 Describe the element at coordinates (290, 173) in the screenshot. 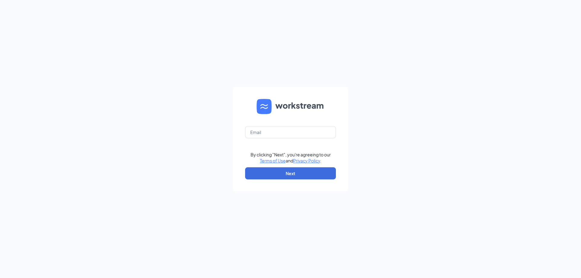

I see `button: Next` at that location.